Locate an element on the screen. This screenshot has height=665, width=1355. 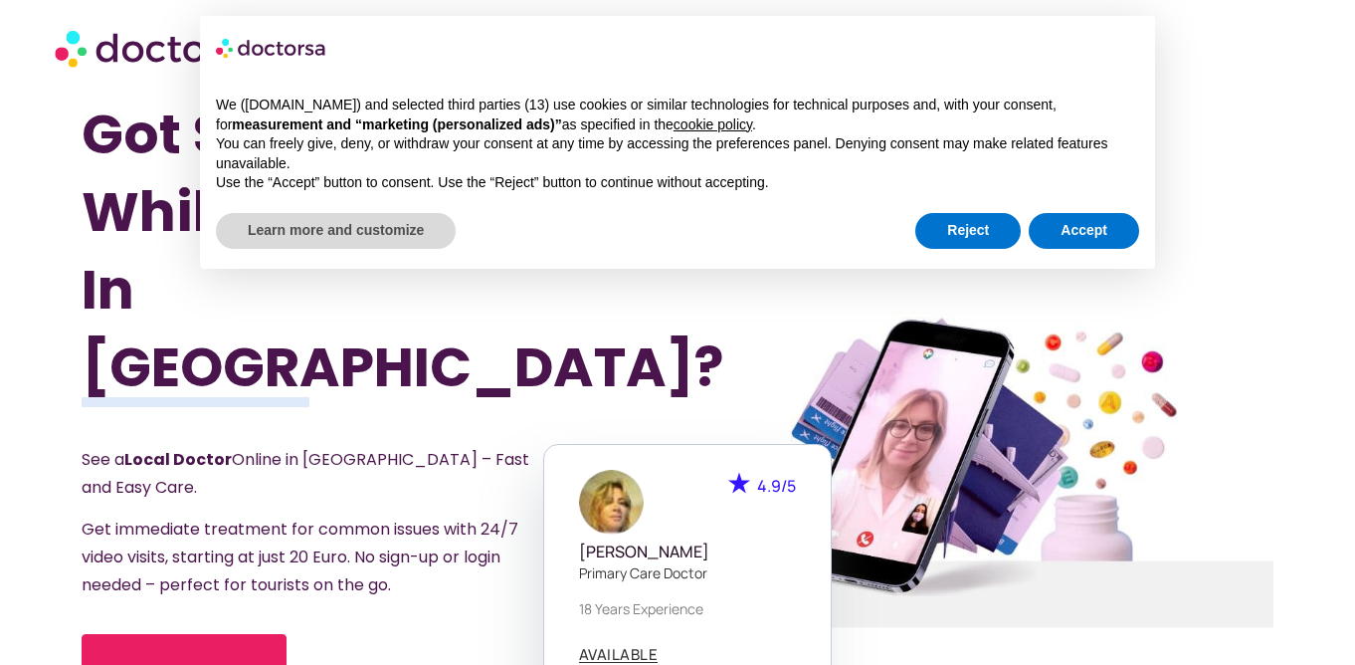
span: 4.9/5 is located at coordinates (776, 486).